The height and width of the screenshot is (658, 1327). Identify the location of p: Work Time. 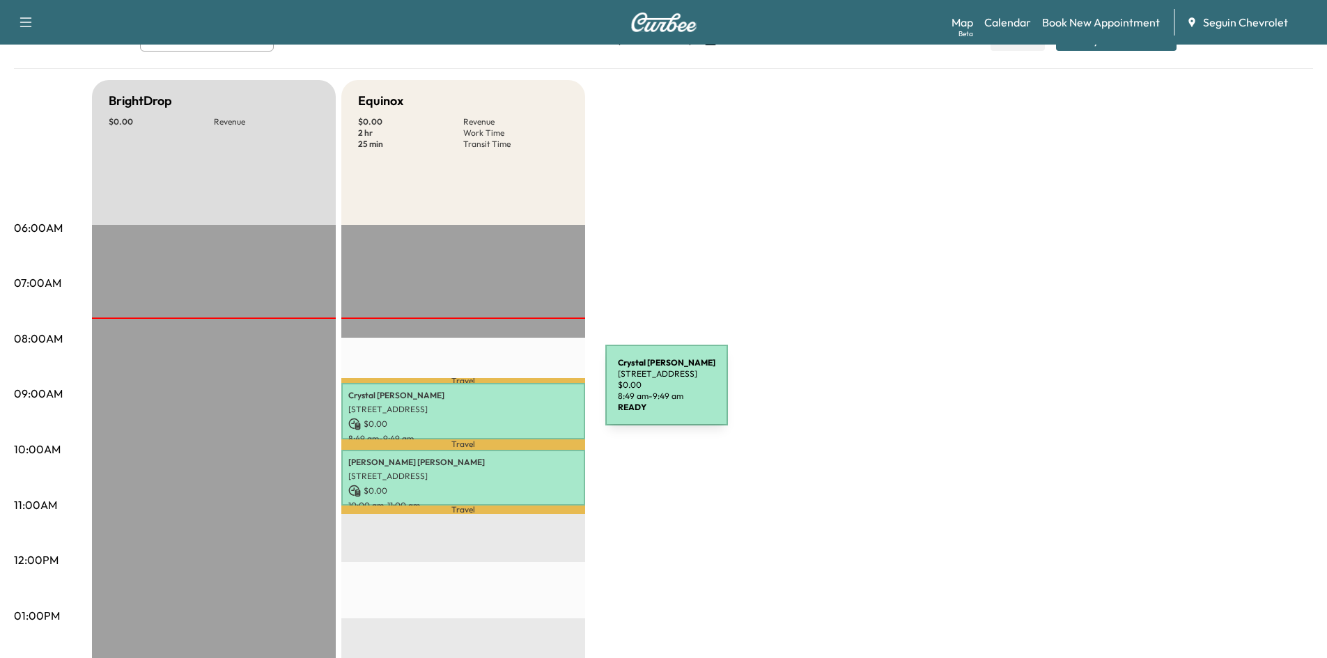
(515, 133).